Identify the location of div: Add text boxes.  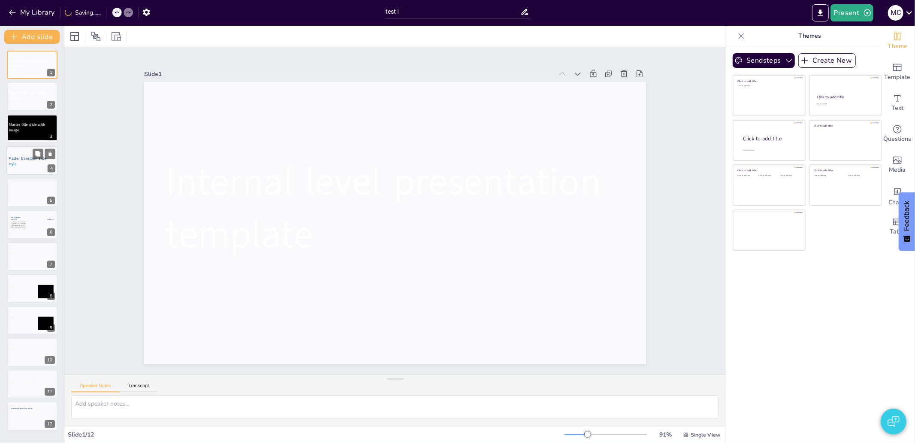
(897, 103).